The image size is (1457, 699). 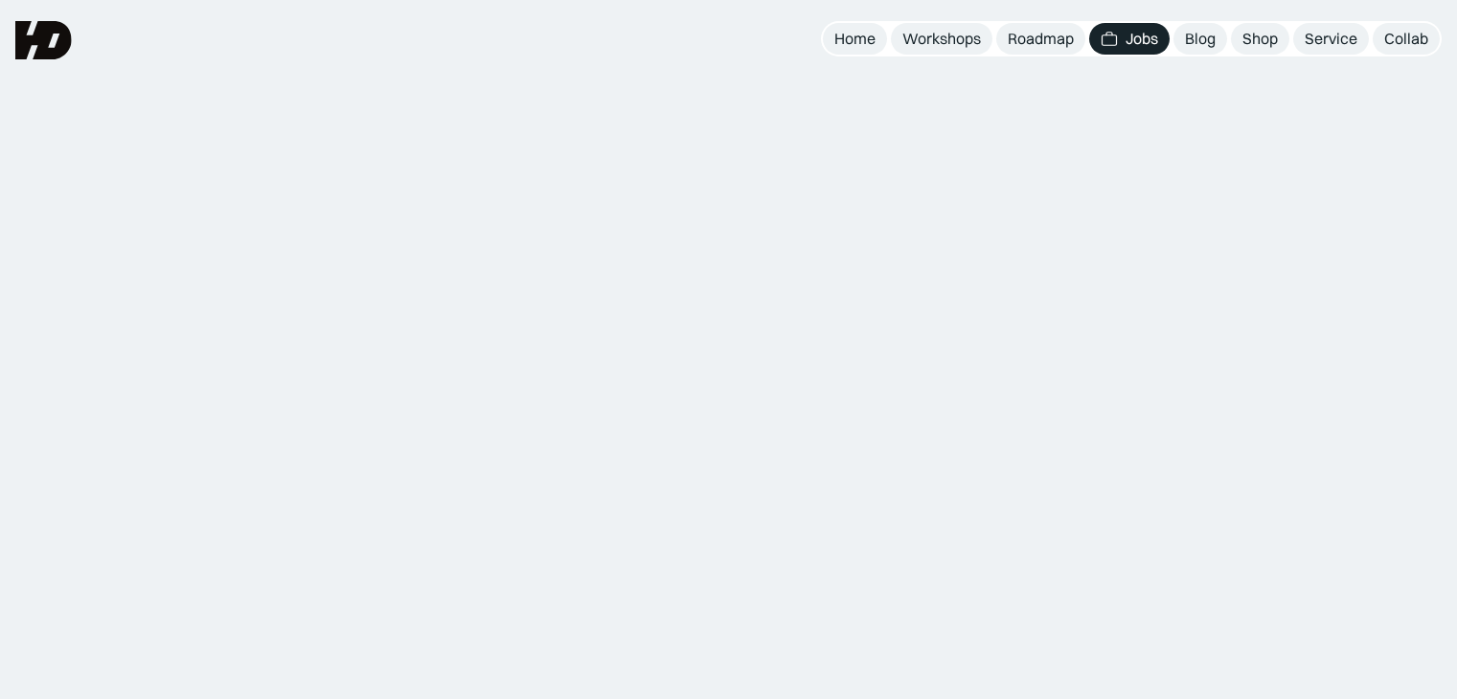 I want to click on div: Jobs, so click(x=1142, y=38).